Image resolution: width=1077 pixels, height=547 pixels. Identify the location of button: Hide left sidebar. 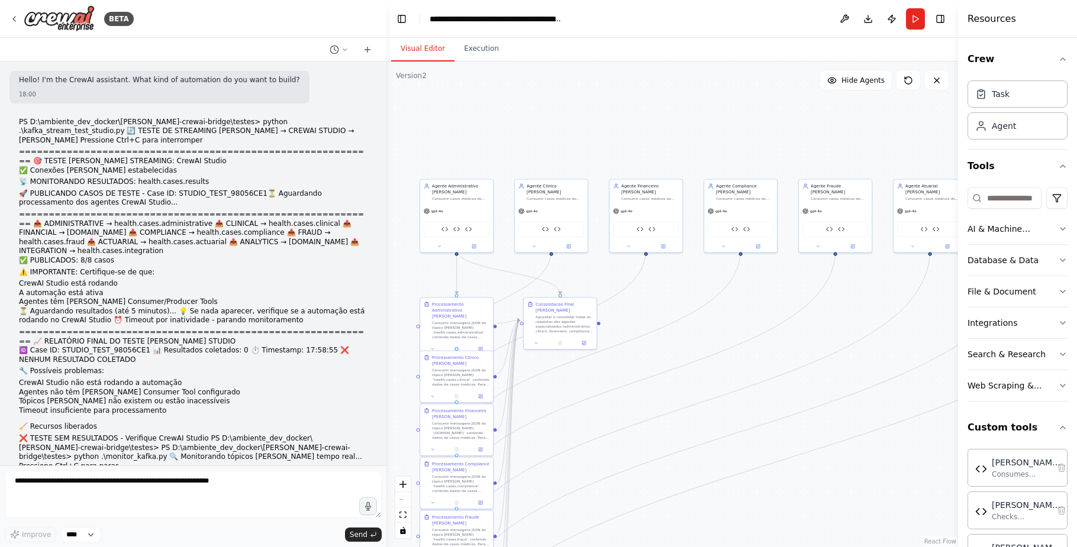
(402, 19).